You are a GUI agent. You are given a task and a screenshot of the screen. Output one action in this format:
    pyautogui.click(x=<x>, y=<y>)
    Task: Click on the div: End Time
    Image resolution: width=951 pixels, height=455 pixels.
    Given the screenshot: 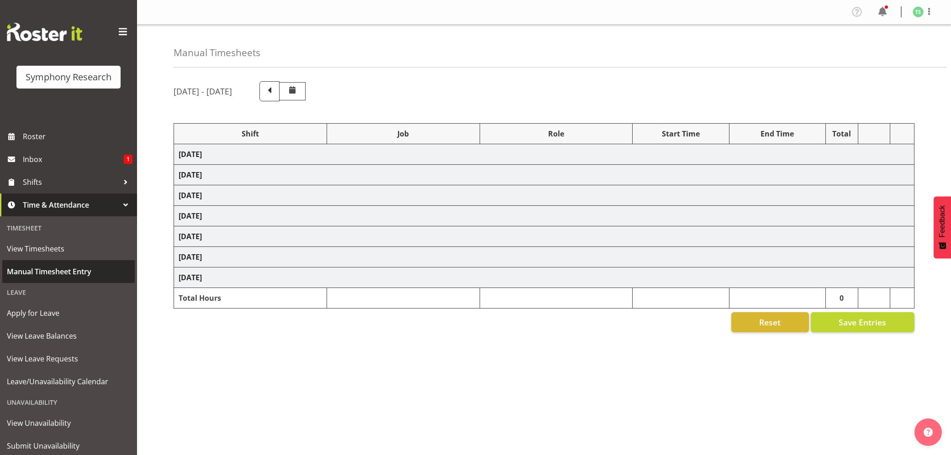 What is the action you would take?
    pyautogui.click(x=778, y=134)
    